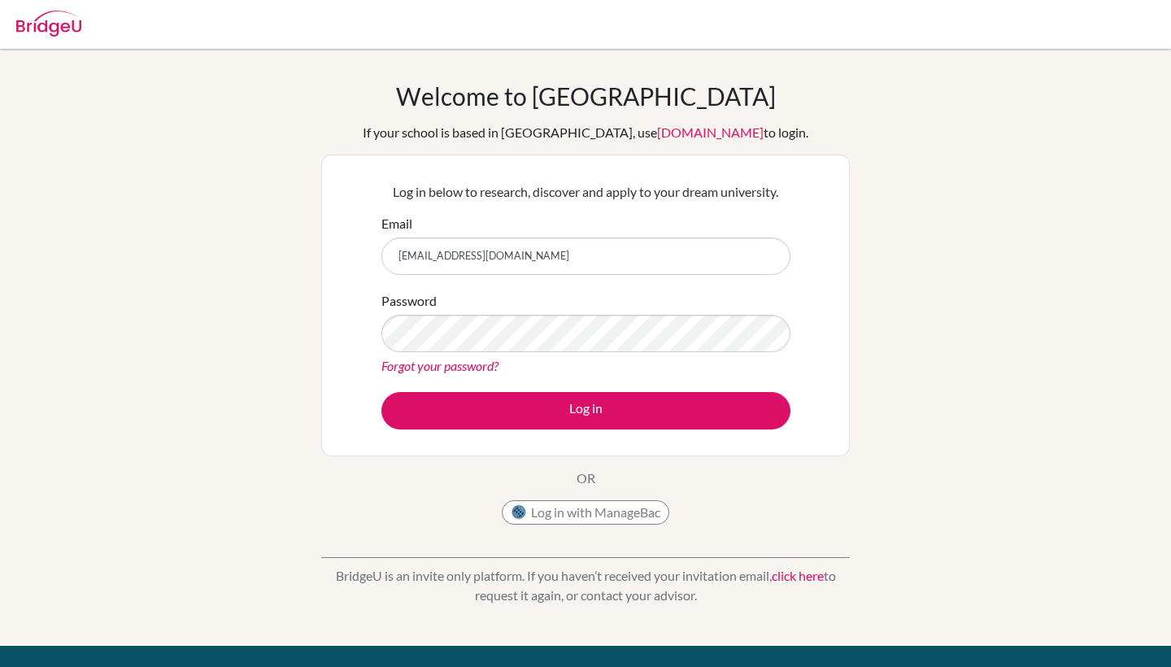 This screenshot has height=667, width=1171. What do you see at coordinates (49, 24) in the screenshot?
I see `img: Bridge-U` at bounding box center [49, 24].